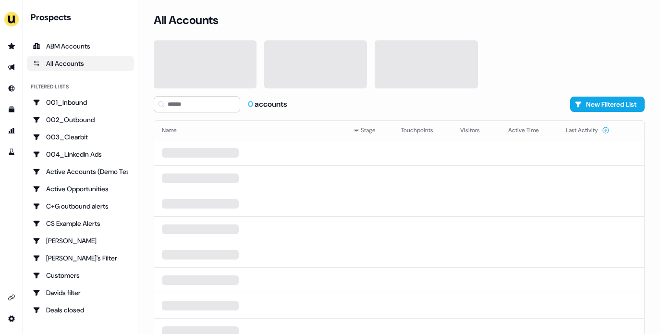 This screenshot has width=660, height=334. What do you see at coordinates (80, 327) in the screenshot?
I see `div: Engaged on LinkedIn` at bounding box center [80, 327].